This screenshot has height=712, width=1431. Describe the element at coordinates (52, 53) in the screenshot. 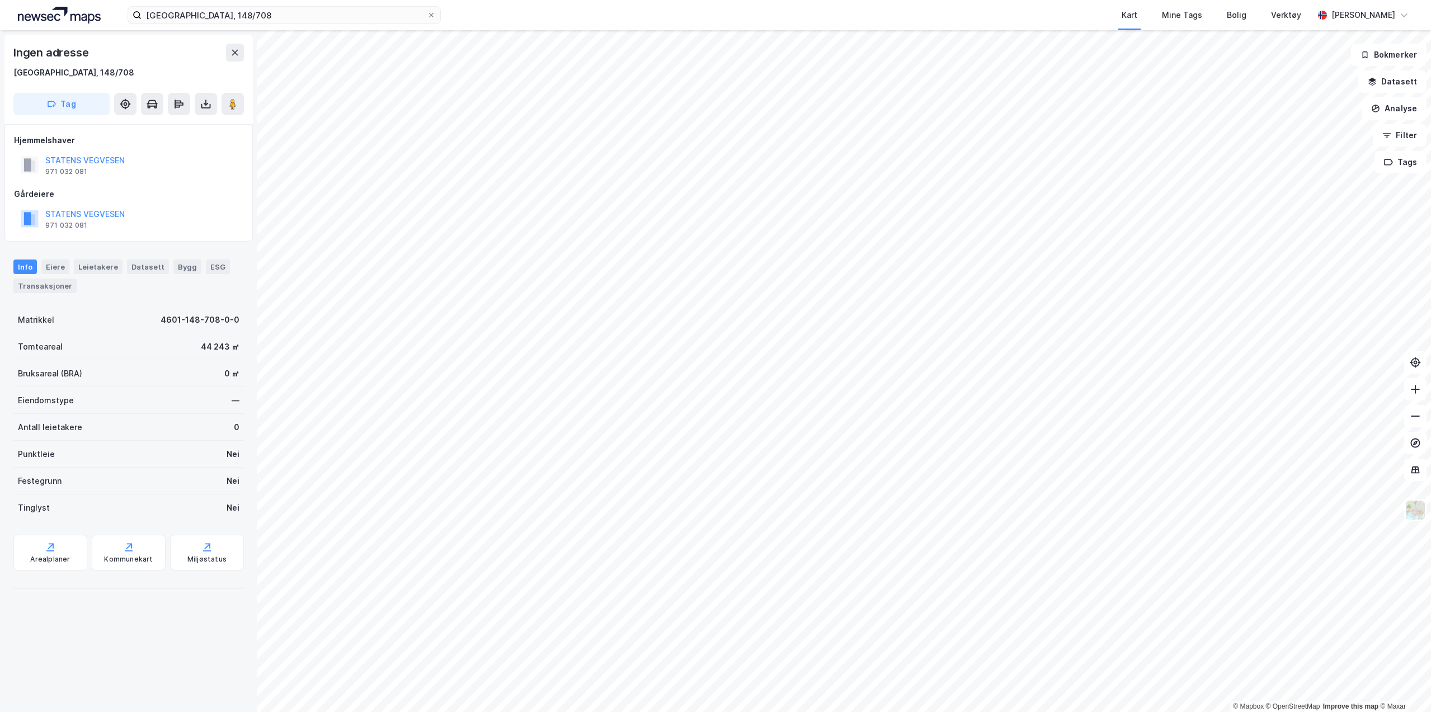

I see `div: Ingen adresse` at that location.